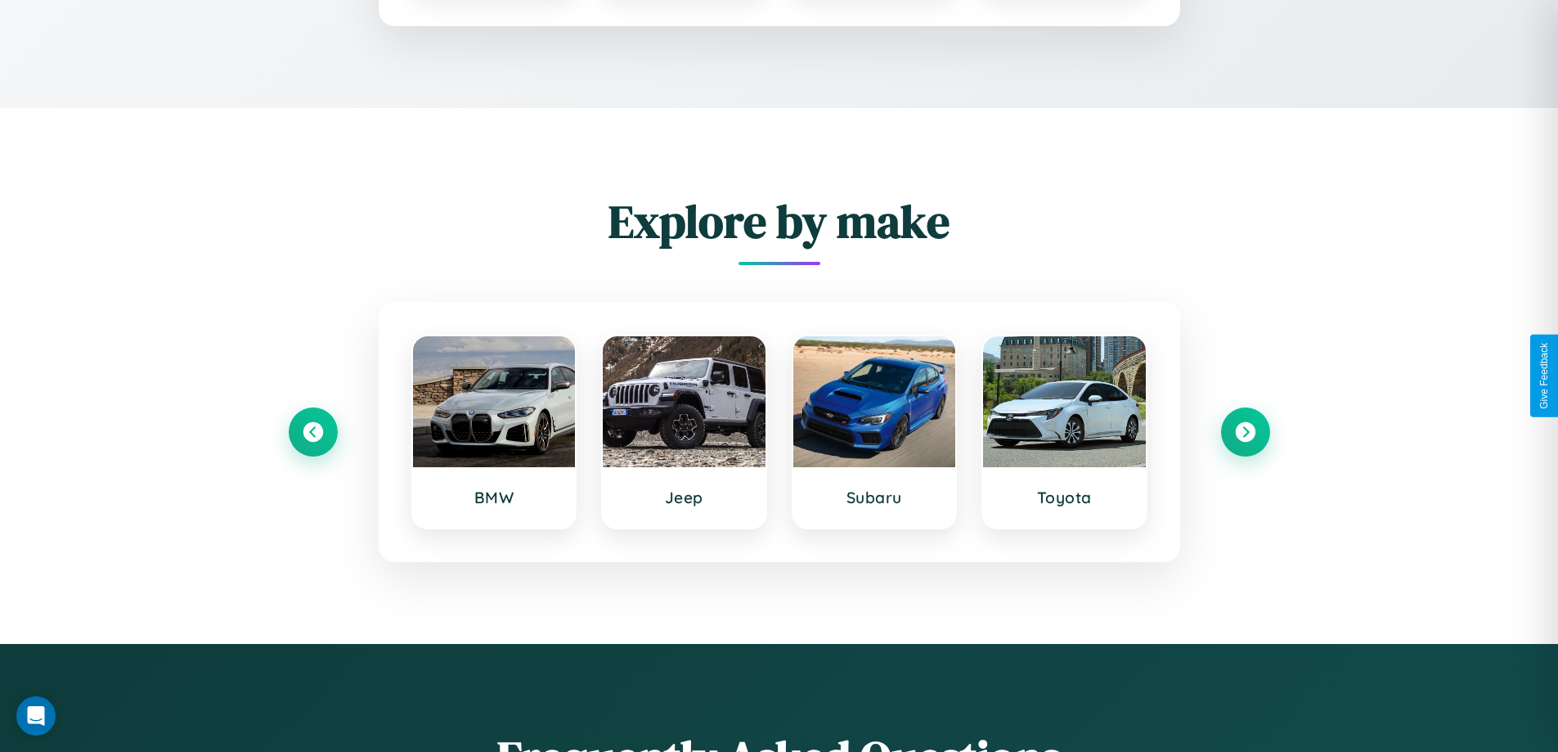  What do you see at coordinates (874, 497) in the screenshot?
I see `h3: Subaru` at bounding box center [874, 497].